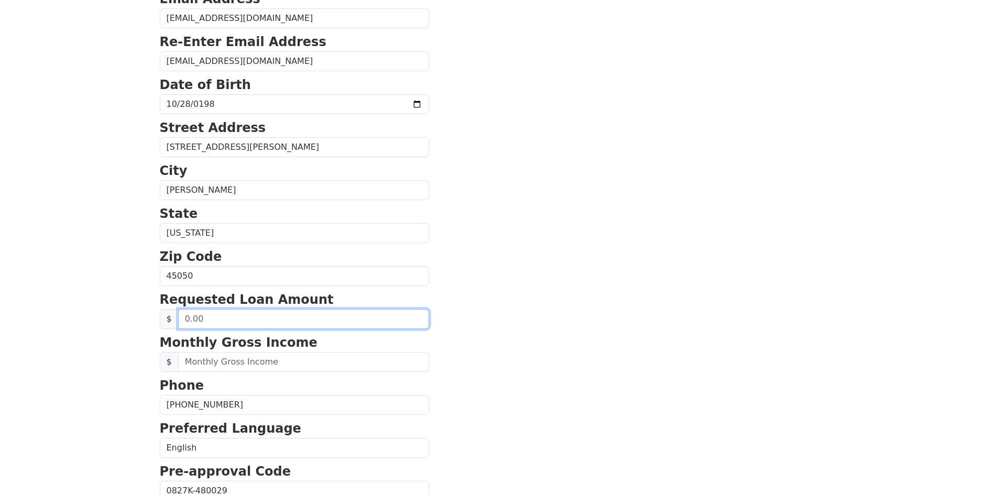  What do you see at coordinates (179, 214) in the screenshot?
I see `strong: State` at bounding box center [179, 214].